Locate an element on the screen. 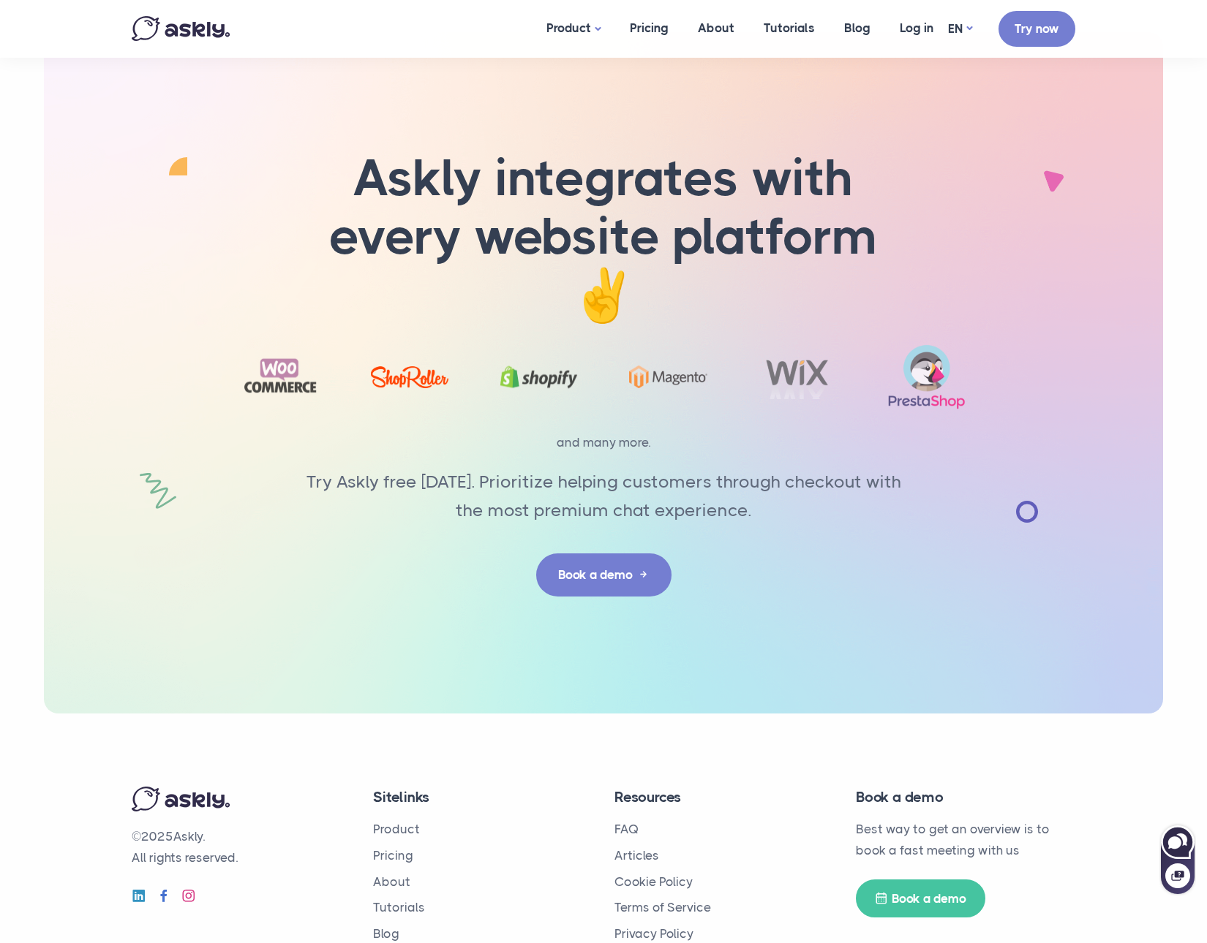 The width and height of the screenshot is (1207, 943). p: and many more. is located at coordinates (603, 442).